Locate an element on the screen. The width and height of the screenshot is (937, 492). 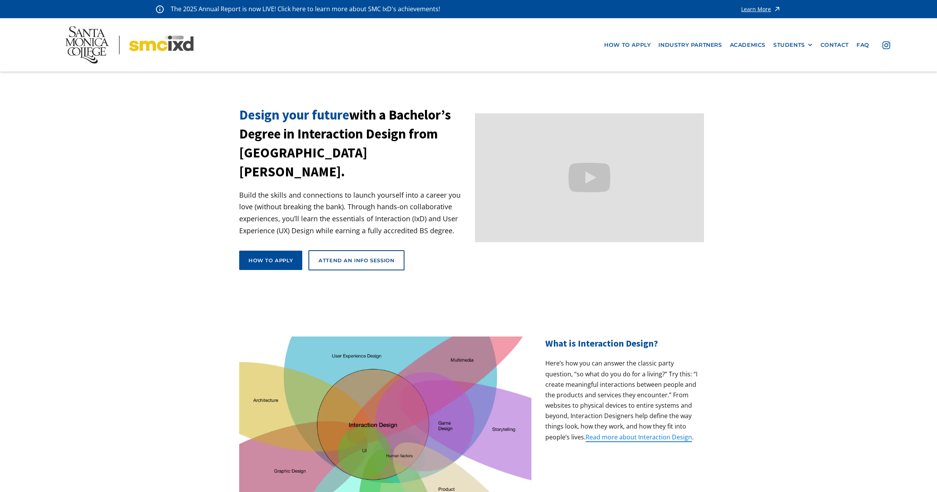
div: Attend an Info Session is located at coordinates (356, 260).